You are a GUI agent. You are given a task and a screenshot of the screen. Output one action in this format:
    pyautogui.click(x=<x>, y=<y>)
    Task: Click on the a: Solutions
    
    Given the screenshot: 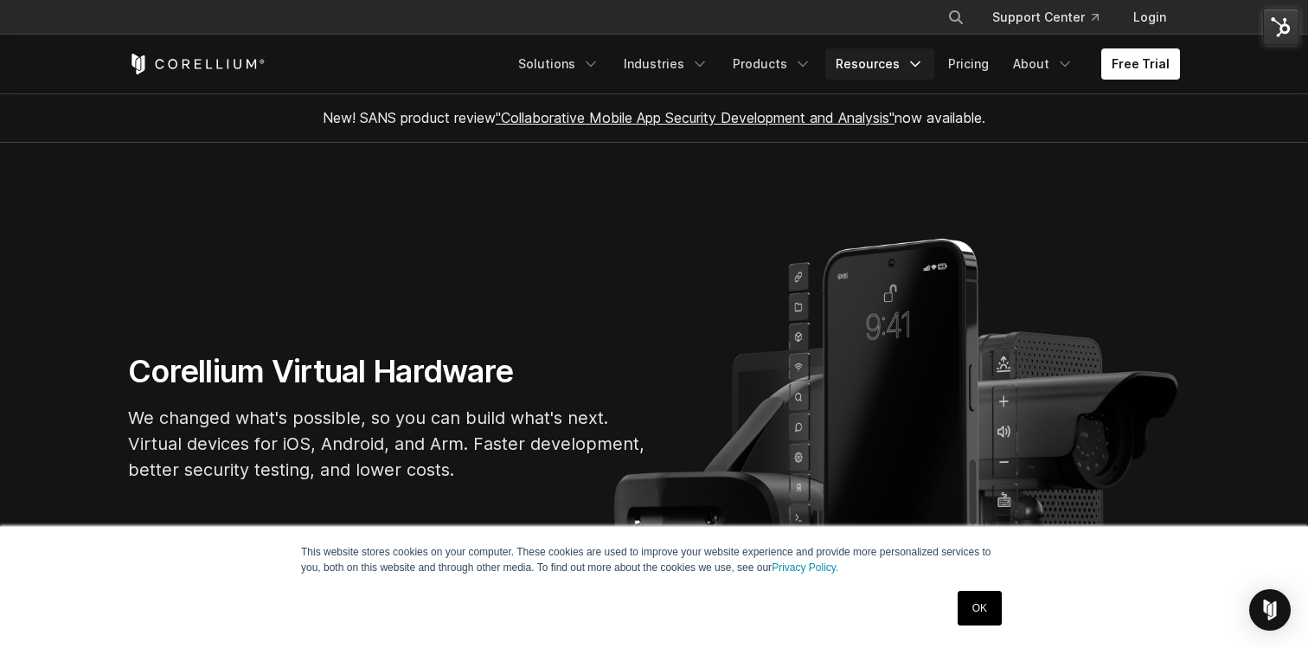 What is the action you would take?
    pyautogui.click(x=559, y=64)
    